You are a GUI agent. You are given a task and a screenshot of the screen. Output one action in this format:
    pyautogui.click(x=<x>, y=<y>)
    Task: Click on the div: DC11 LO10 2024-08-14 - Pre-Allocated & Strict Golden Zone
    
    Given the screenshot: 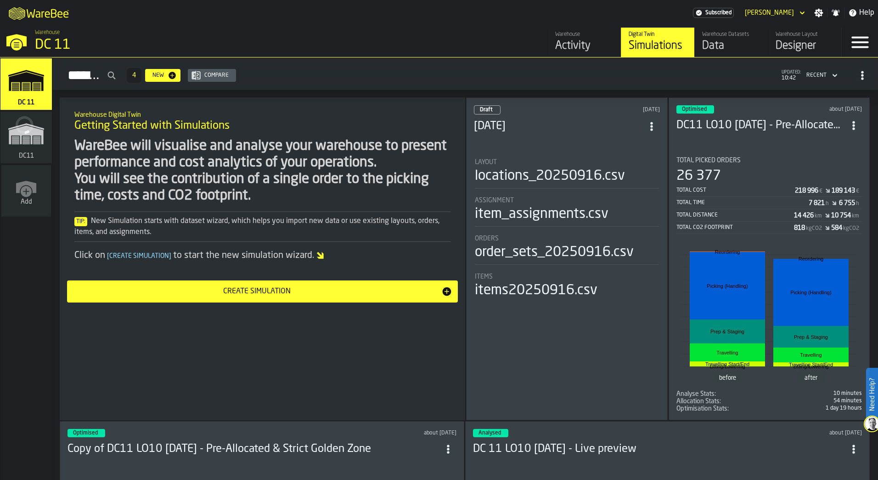 What is the action you would take?
    pyautogui.click(x=761, y=125)
    